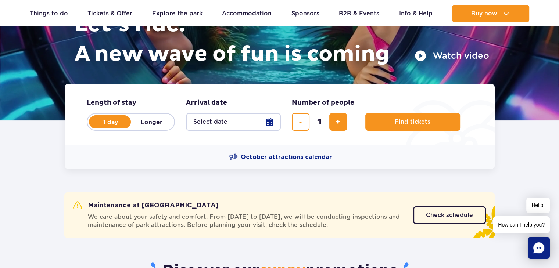  What do you see at coordinates (413, 122) in the screenshot?
I see `button: Find tickets` at bounding box center [413, 122].